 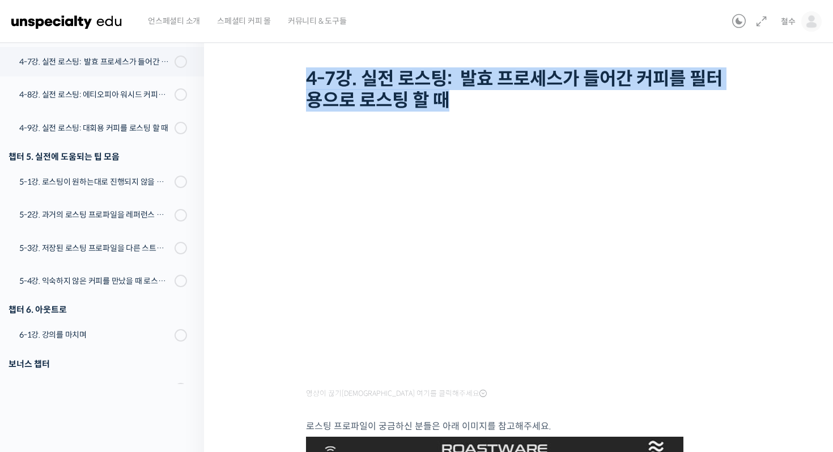 I want to click on a: 홈, so click(x=39, y=372).